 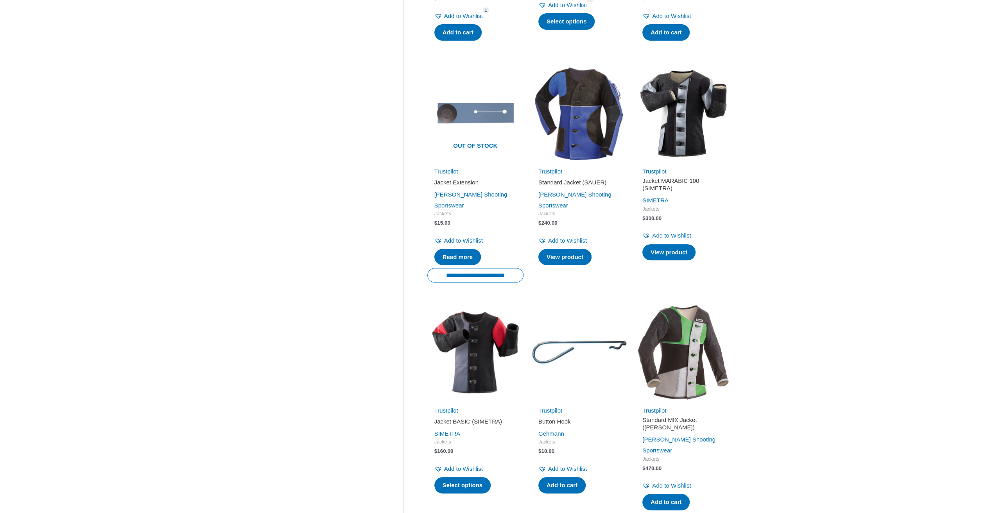 I want to click on bdi: 15.00, so click(x=442, y=223).